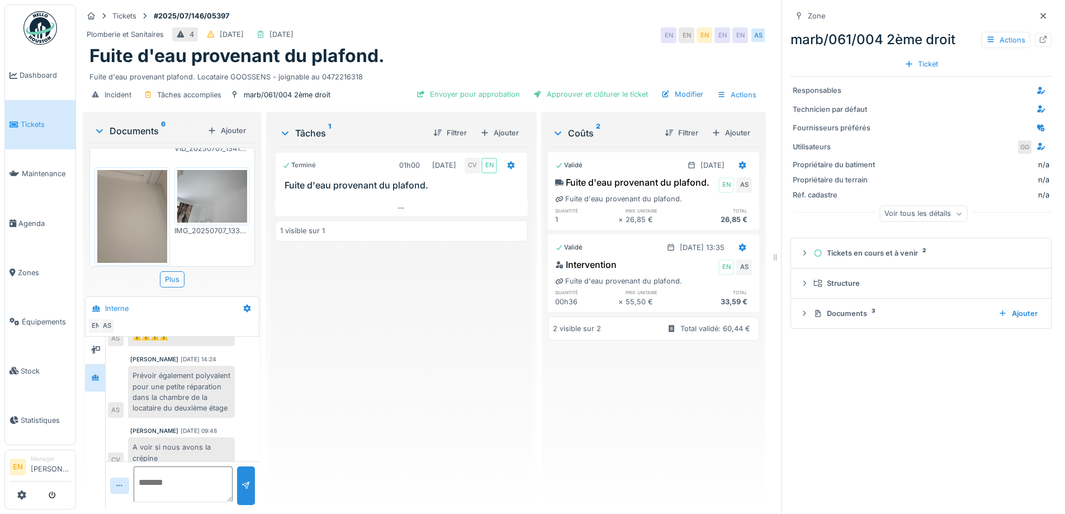 This screenshot has width=1065, height=514. I want to click on img: Badge_color-CXgf-gQk.svg, so click(40, 28).